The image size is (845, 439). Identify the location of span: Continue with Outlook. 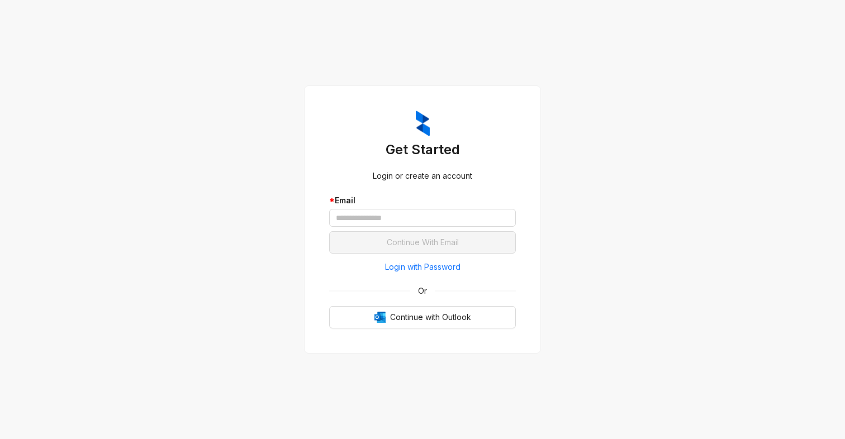
(430, 317).